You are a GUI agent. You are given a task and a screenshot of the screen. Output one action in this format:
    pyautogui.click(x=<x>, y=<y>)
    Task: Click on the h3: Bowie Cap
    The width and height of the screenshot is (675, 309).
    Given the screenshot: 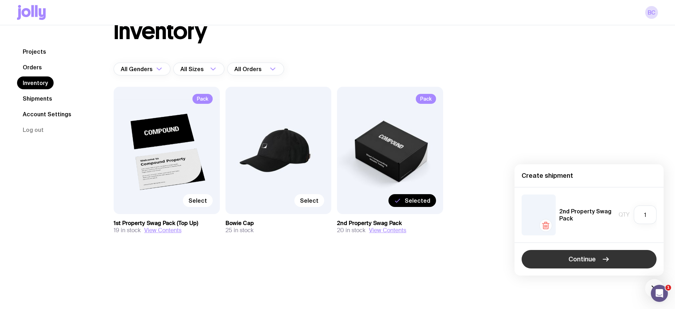 What is the action you would take?
    pyautogui.click(x=278, y=223)
    